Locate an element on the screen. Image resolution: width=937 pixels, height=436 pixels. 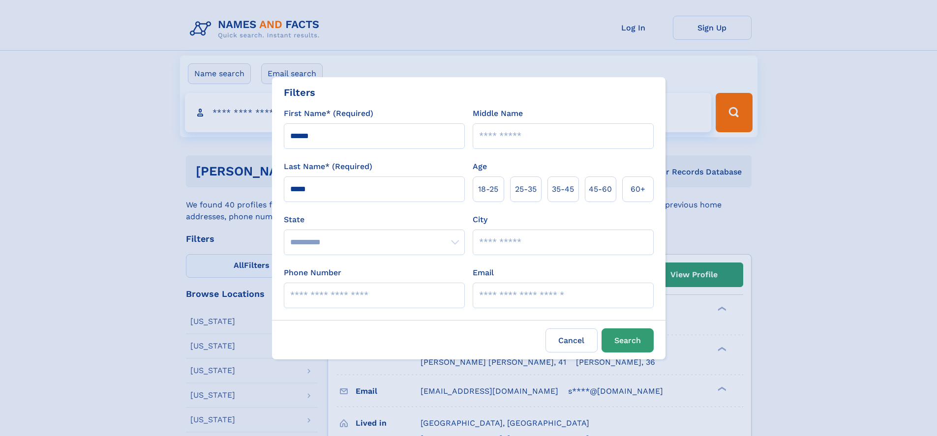
span: 18‑25 is located at coordinates (488, 189).